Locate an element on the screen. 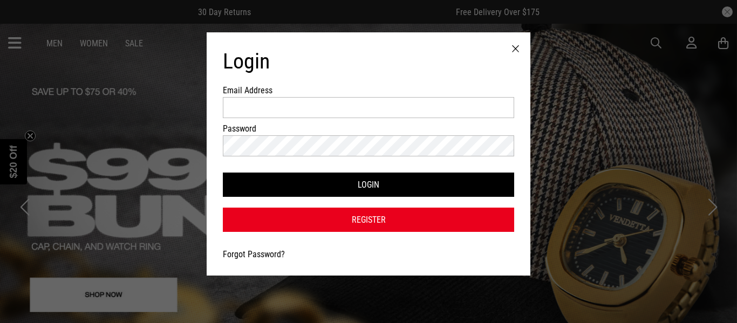  button: Login is located at coordinates (369, 185).